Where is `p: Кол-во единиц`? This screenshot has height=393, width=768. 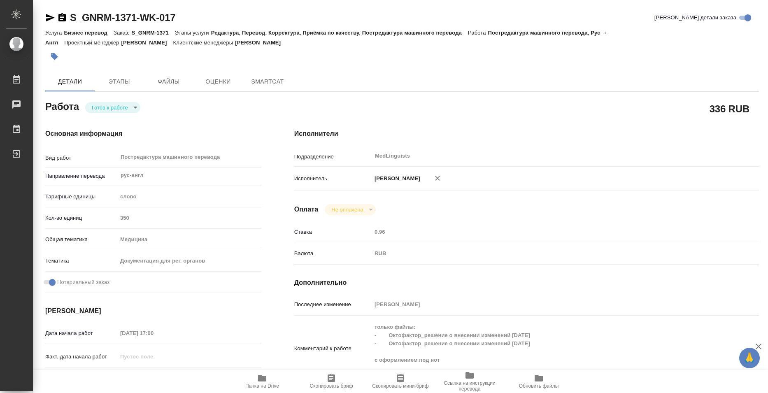 p: Кол-во единиц is located at coordinates (81, 218).